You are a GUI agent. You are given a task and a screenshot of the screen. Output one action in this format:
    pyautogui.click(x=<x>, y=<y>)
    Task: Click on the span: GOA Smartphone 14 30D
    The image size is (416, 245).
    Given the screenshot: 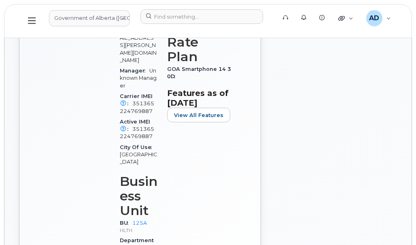 What is the action you would take?
    pyautogui.click(x=199, y=72)
    